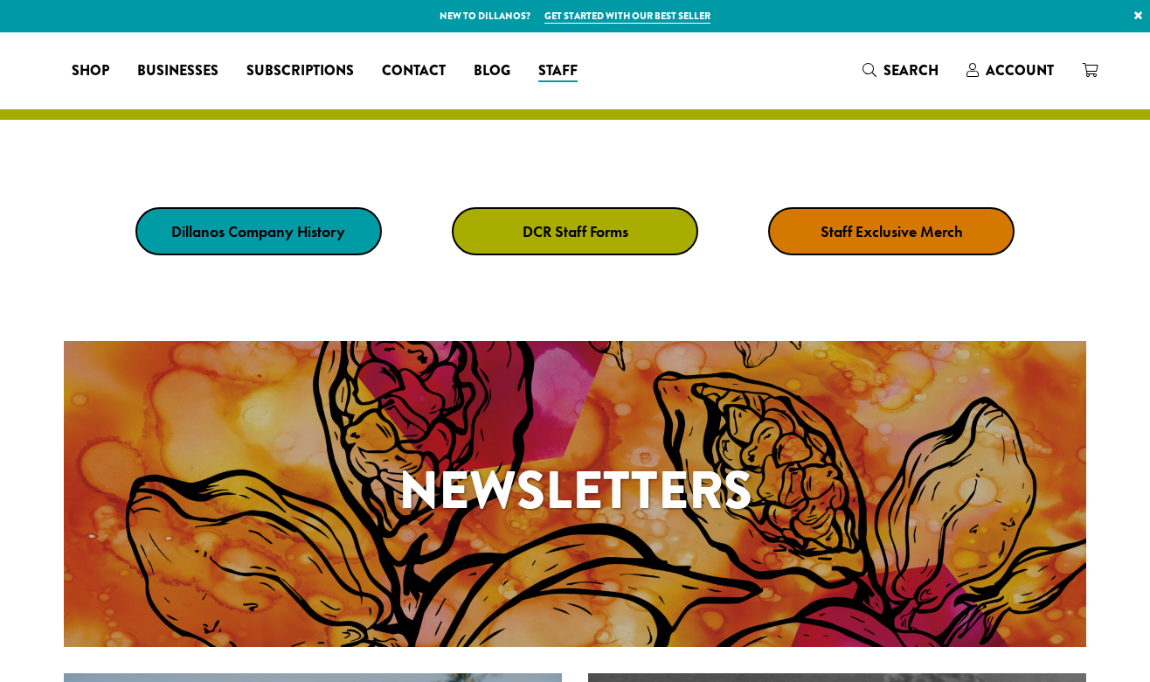 This screenshot has height=682, width=1150. What do you see at coordinates (259, 231) in the screenshot?
I see `a: Dillanos Company History` at bounding box center [259, 231].